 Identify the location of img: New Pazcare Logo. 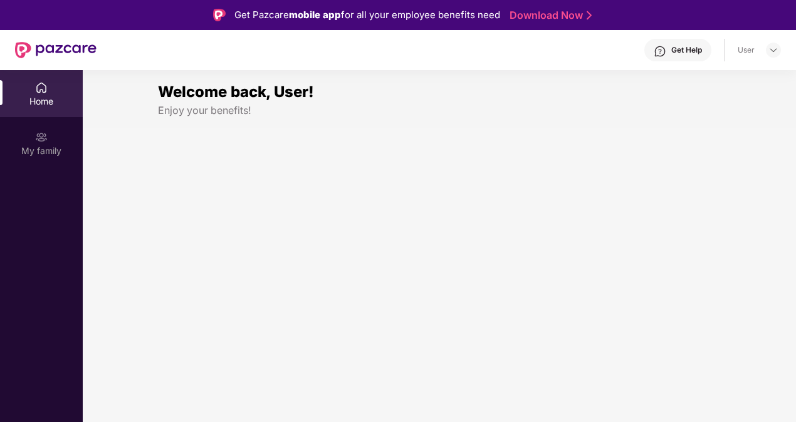
(56, 50).